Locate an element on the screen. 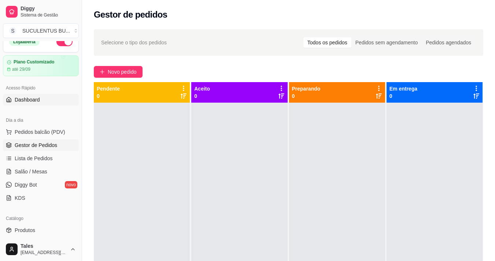 This screenshot has width=495, height=261. a: Gestor de Pedidos is located at coordinates (41, 145).